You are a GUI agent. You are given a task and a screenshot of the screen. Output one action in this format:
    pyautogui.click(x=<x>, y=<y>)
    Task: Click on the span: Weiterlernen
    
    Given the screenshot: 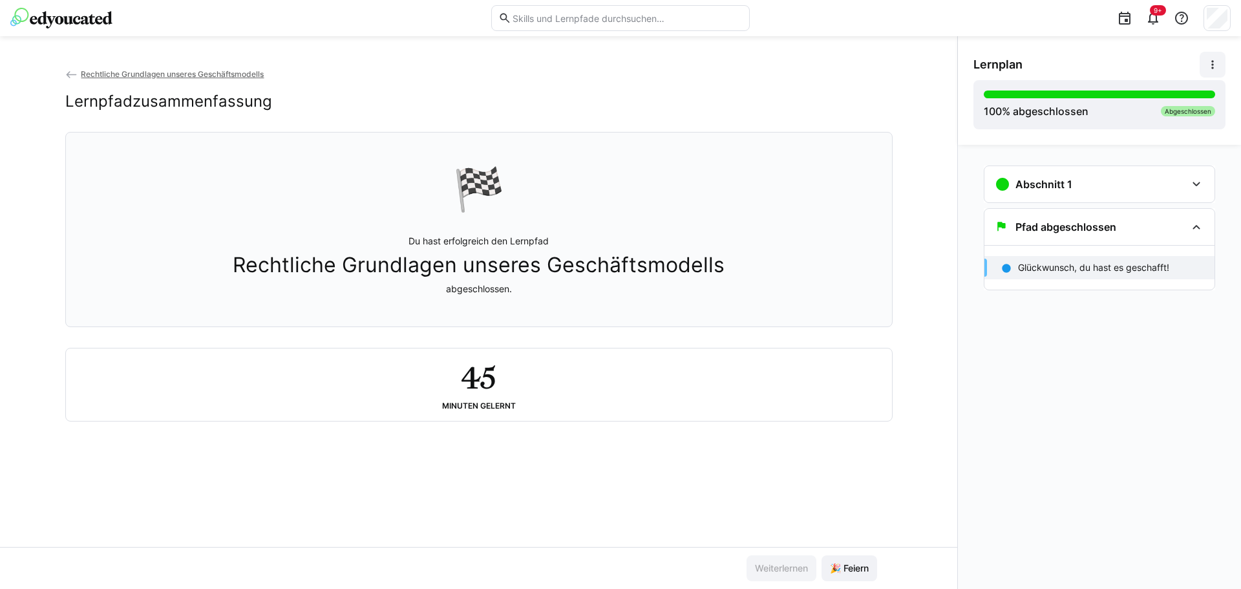 What is the action you would take?
    pyautogui.click(x=782, y=568)
    